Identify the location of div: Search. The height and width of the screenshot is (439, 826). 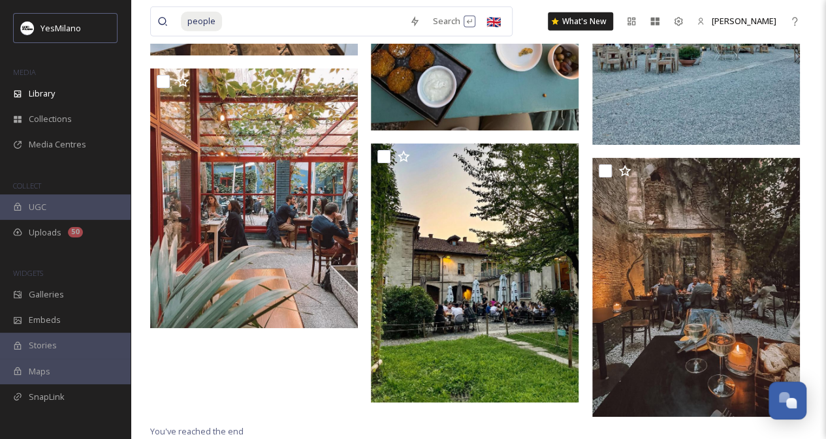
(454, 21).